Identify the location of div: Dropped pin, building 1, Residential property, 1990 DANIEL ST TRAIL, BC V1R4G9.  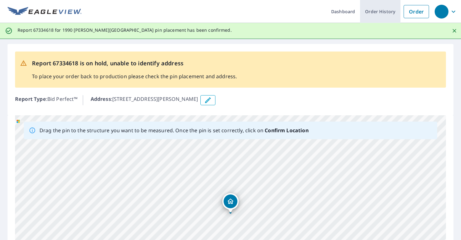
(231, 203).